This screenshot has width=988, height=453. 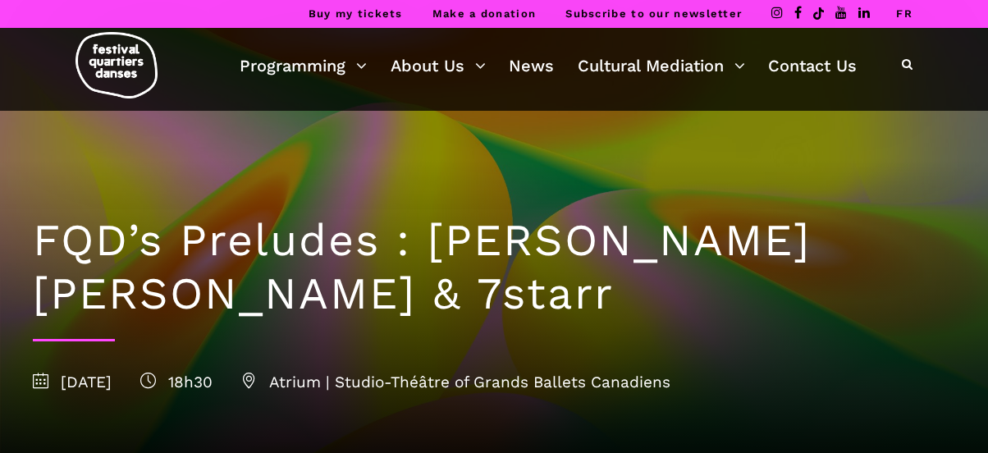 What do you see at coordinates (355, 13) in the screenshot?
I see `a: Buy my tickets` at bounding box center [355, 13].